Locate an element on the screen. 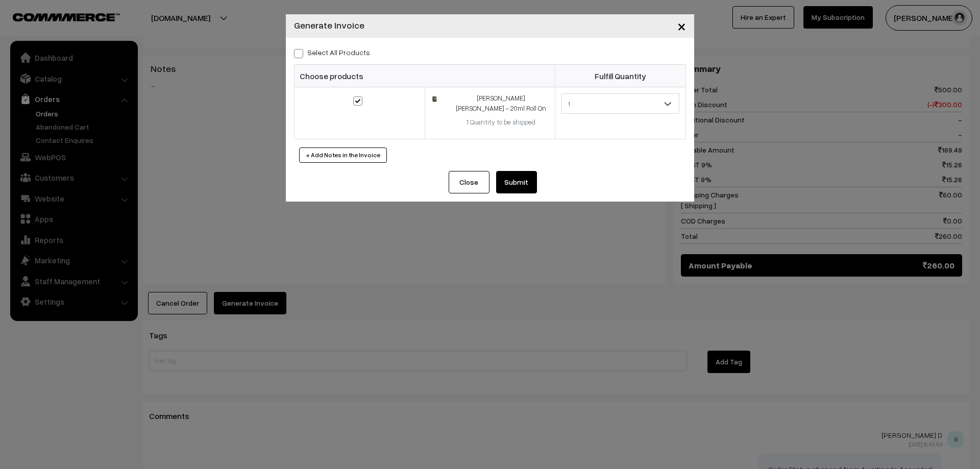  button: + Add Notes in the Invoice is located at coordinates (343, 155).